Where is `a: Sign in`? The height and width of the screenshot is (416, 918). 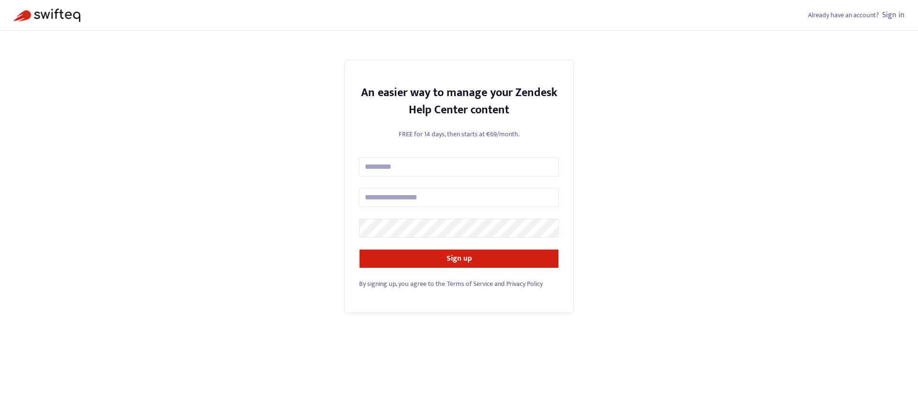
a: Sign in is located at coordinates (893, 15).